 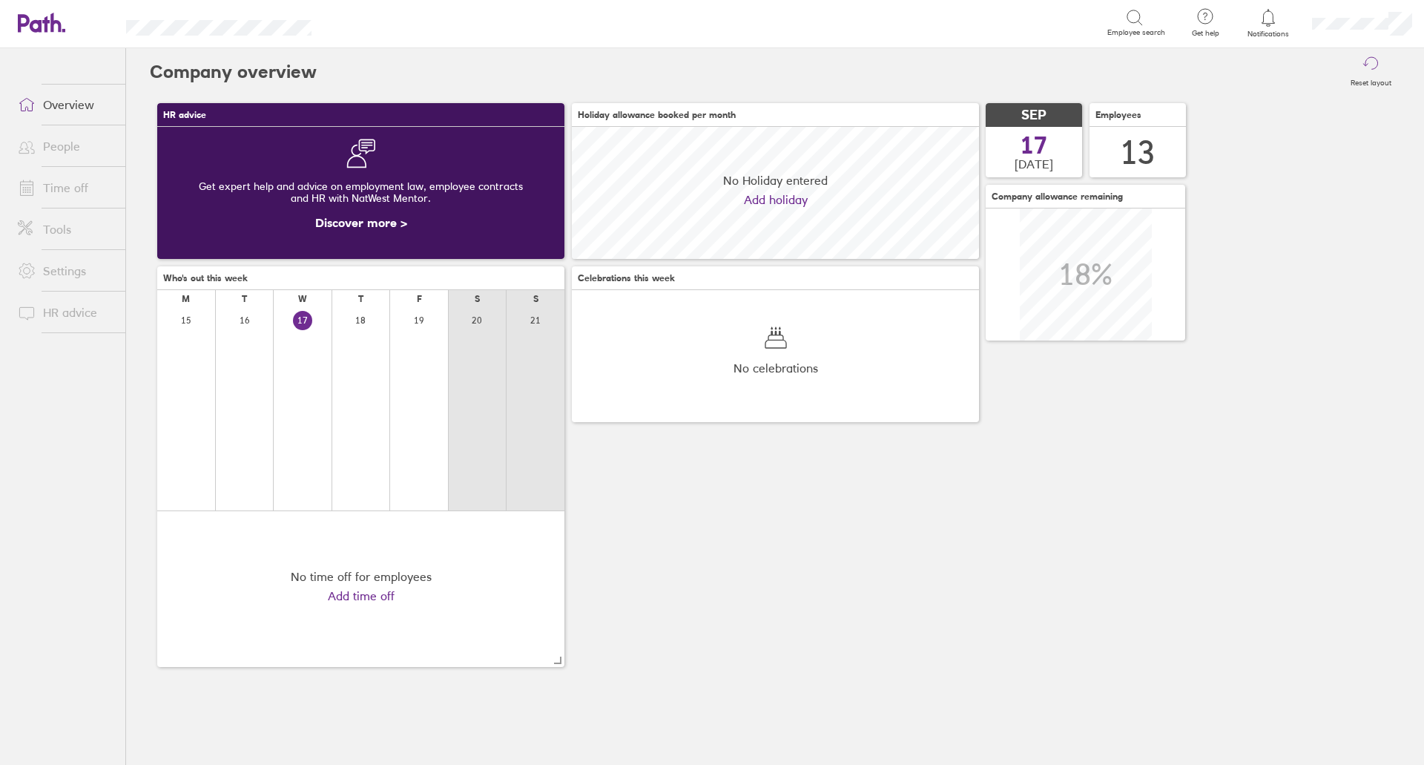 I want to click on span: No celebrations, so click(x=776, y=368).